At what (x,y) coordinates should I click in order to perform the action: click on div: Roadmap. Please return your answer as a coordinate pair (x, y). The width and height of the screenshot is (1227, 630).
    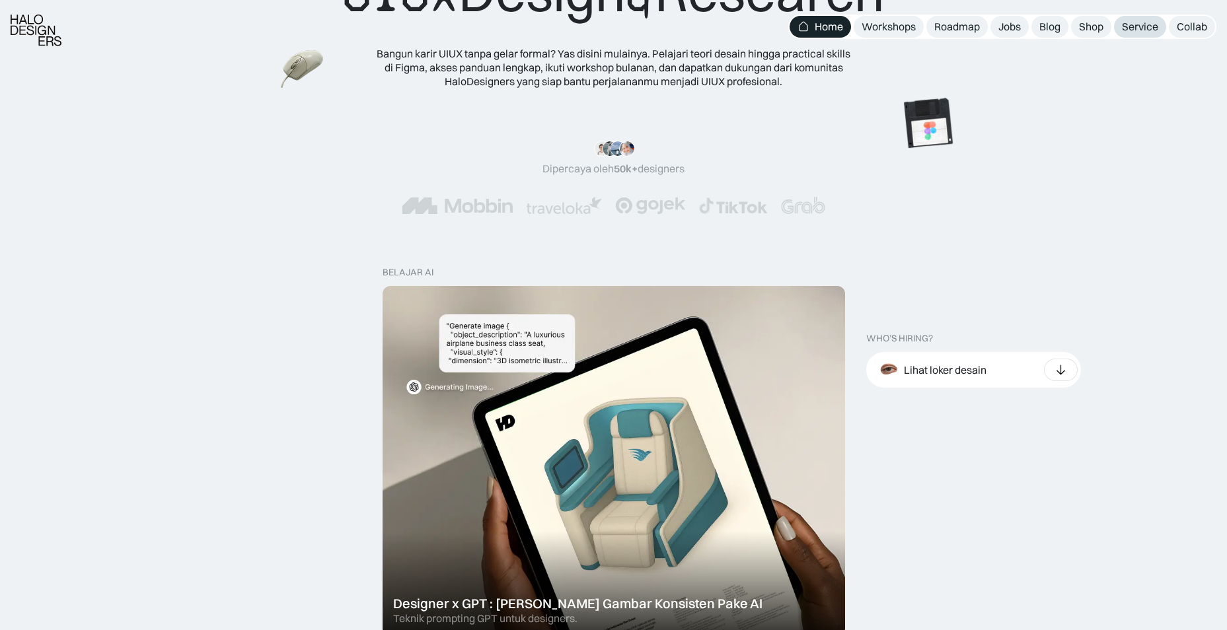
    Looking at the image, I should click on (957, 26).